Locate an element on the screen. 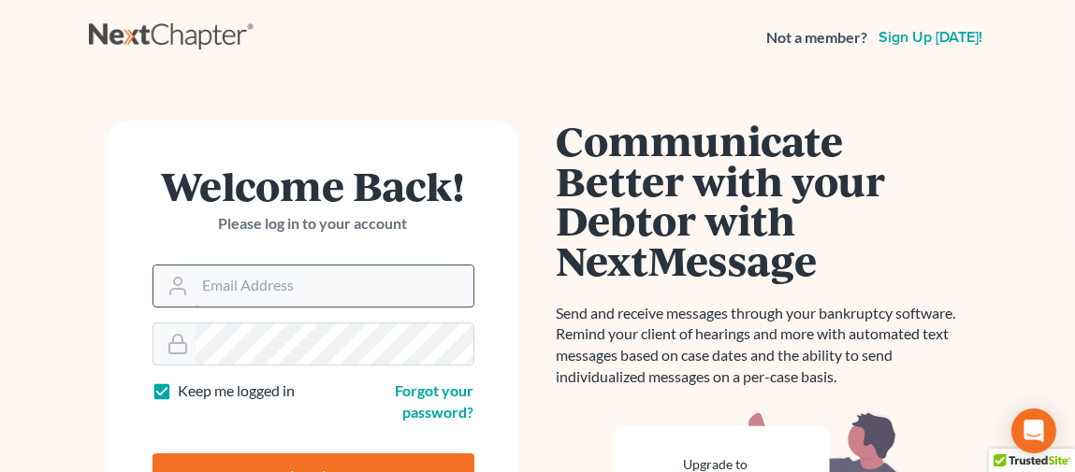 Image resolution: width=1075 pixels, height=472 pixels. div: Open Intercom Messenger is located at coordinates (1034, 431).